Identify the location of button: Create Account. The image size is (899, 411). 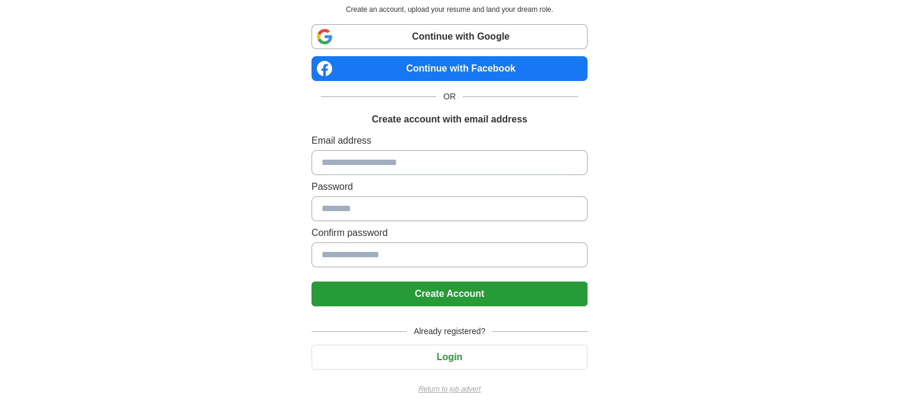
(449, 294).